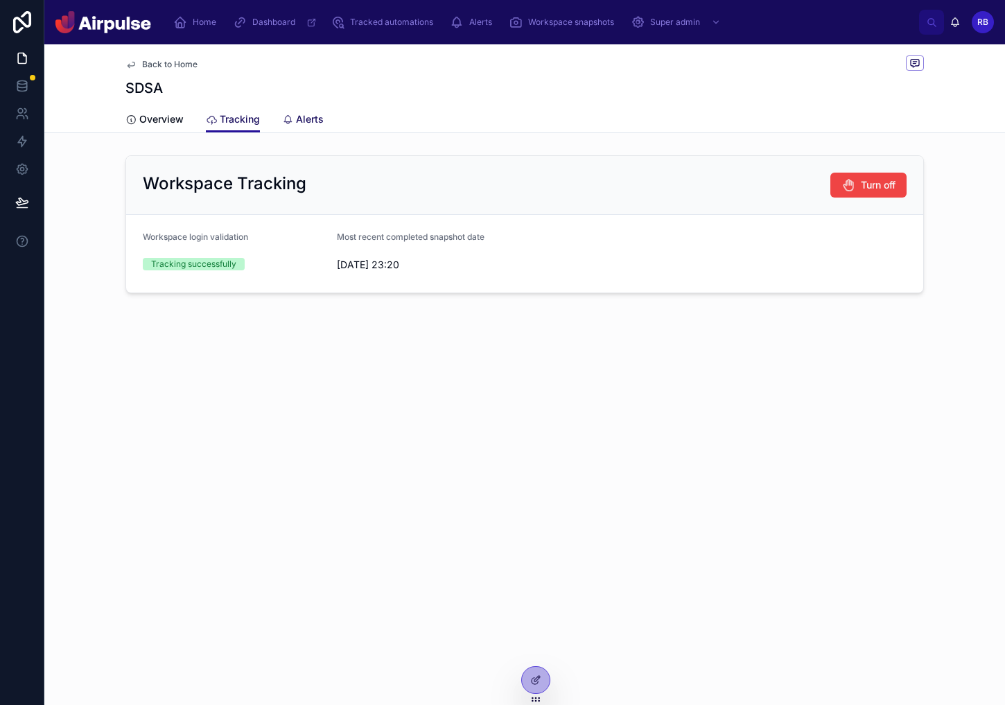 The width and height of the screenshot is (1005, 705). Describe the element at coordinates (224, 184) in the screenshot. I see `h2: Workspace Tracking` at that location.